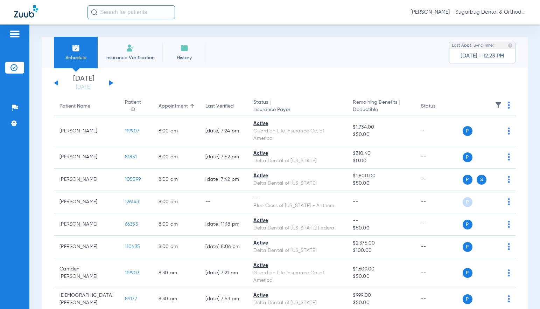 The width and height of the screenshot is (540, 309). Describe the element at coordinates (131, 299) in the screenshot. I see `span: 89177` at that location.